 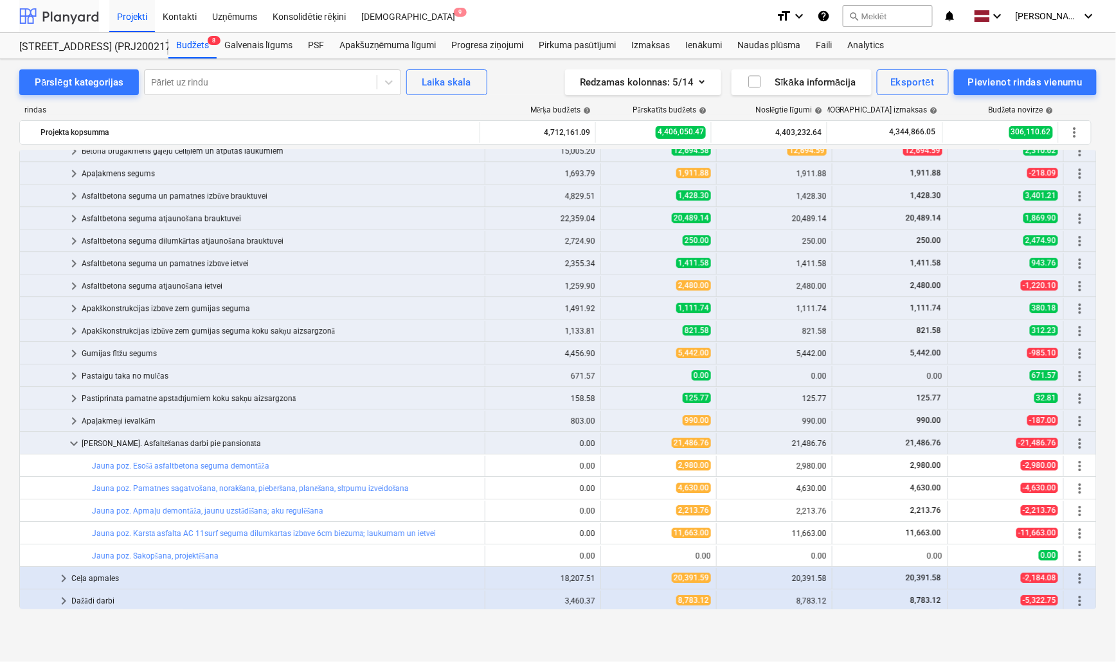 What do you see at coordinates (74, 444) in the screenshot?
I see `span: keyboard_arrow_down` at bounding box center [74, 444].